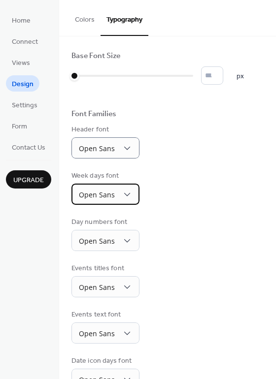  Describe the element at coordinates (19, 126) in the screenshot. I see `a: Form` at that location.